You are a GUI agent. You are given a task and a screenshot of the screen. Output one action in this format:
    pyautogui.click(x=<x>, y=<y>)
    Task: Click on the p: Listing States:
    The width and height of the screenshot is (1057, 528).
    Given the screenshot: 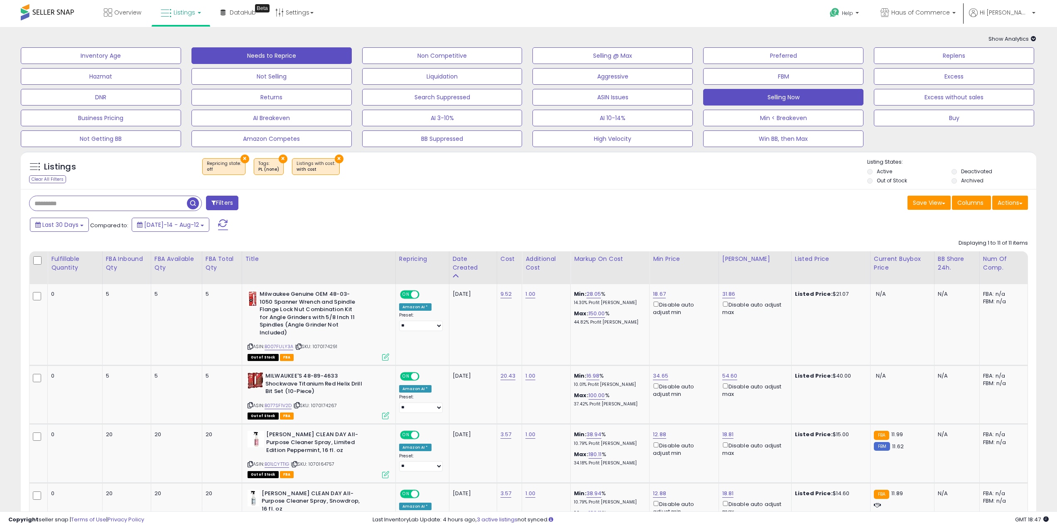 What is the action you would take?
    pyautogui.click(x=952, y=162)
    